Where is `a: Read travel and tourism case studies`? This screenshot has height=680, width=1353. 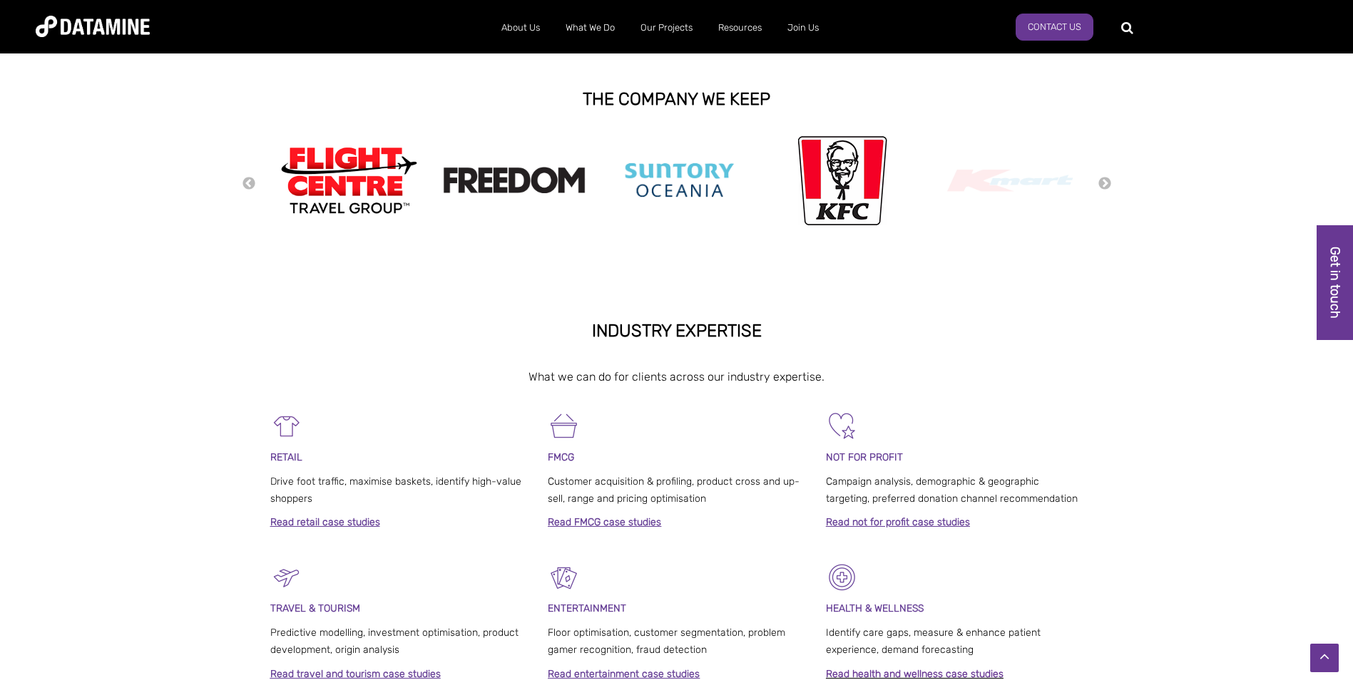 a: Read travel and tourism case studies is located at coordinates (355, 674).